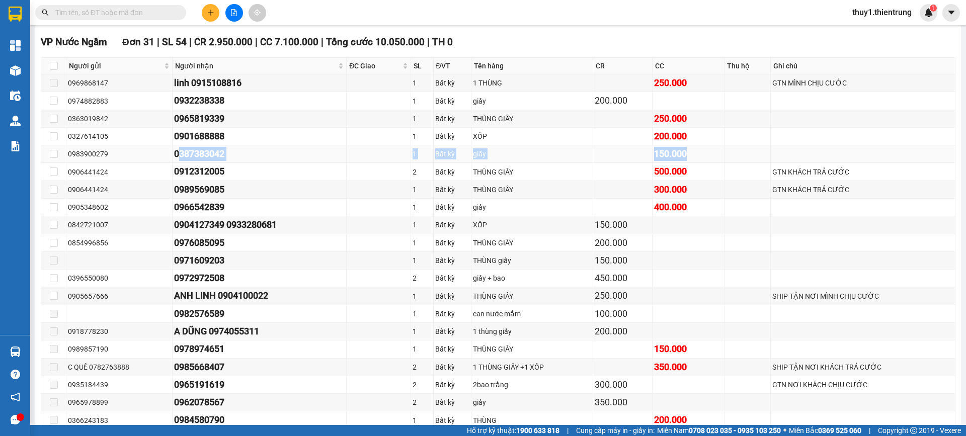 The image size is (966, 436). What do you see at coordinates (951, 13) in the screenshot?
I see `button: caret-down` at bounding box center [951, 13].